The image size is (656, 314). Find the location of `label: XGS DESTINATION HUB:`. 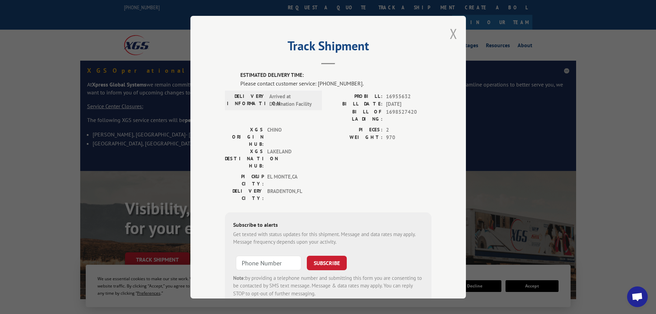

label: XGS DESTINATION HUB: is located at coordinates (244, 158).